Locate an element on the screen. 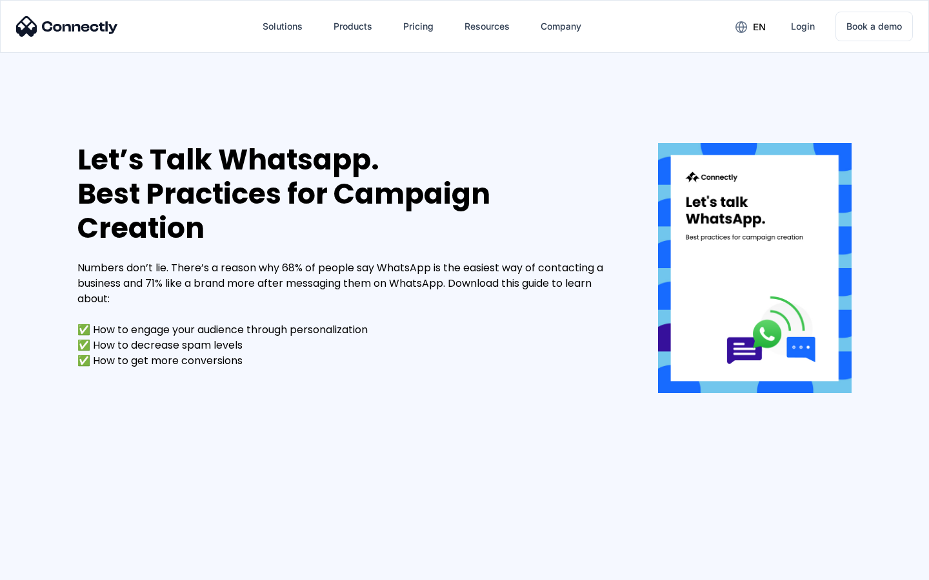 The height and width of the screenshot is (580, 929). img: Connectly Logo is located at coordinates (67, 26).